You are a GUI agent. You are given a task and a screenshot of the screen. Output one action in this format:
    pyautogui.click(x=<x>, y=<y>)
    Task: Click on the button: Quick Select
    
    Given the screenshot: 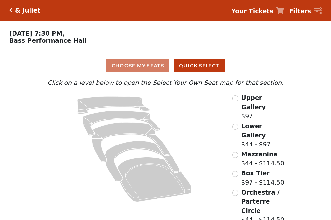 What is the action you would take?
    pyautogui.click(x=199, y=65)
    